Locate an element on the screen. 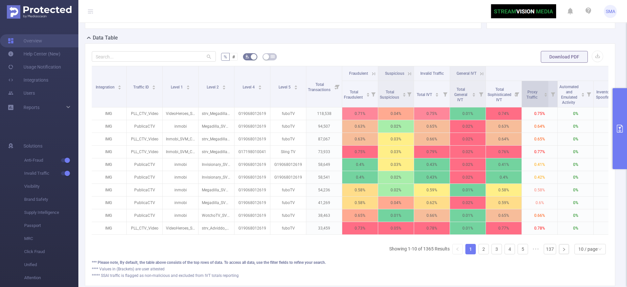  a: 5 is located at coordinates (523, 249).